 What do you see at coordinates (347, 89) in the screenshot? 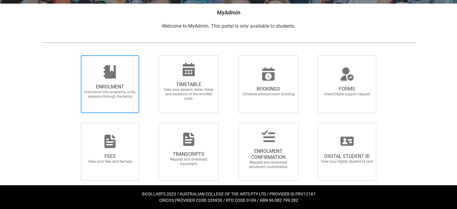
I see `span: FORMS` at bounding box center [347, 89].